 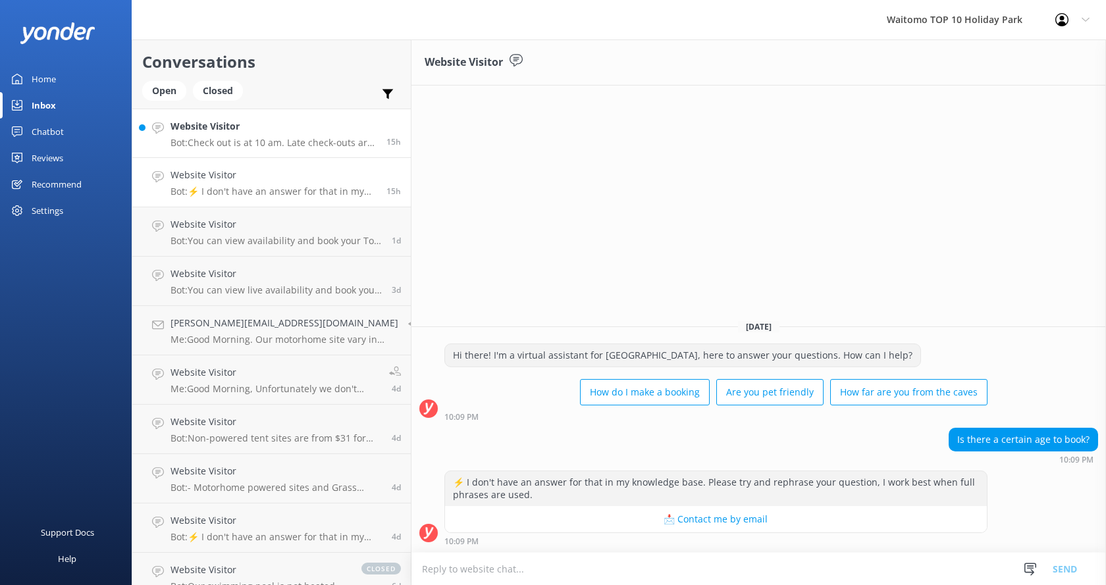 What do you see at coordinates (276, 488) in the screenshot?
I see `p: Bot: - Motorhome powered sites and Grass powered sites are $64 for 2 people per night. - Premium ...` at bounding box center [276, 488].